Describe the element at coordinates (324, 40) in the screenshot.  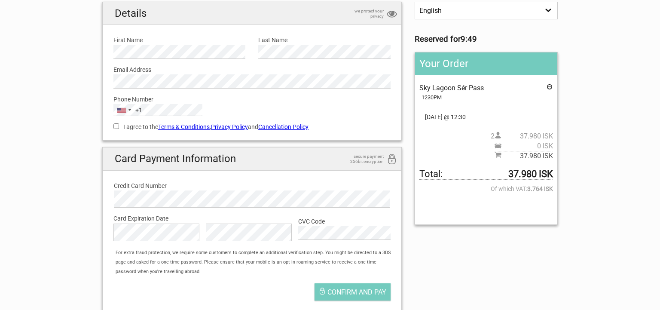
I see `label: Last Name` at that location.